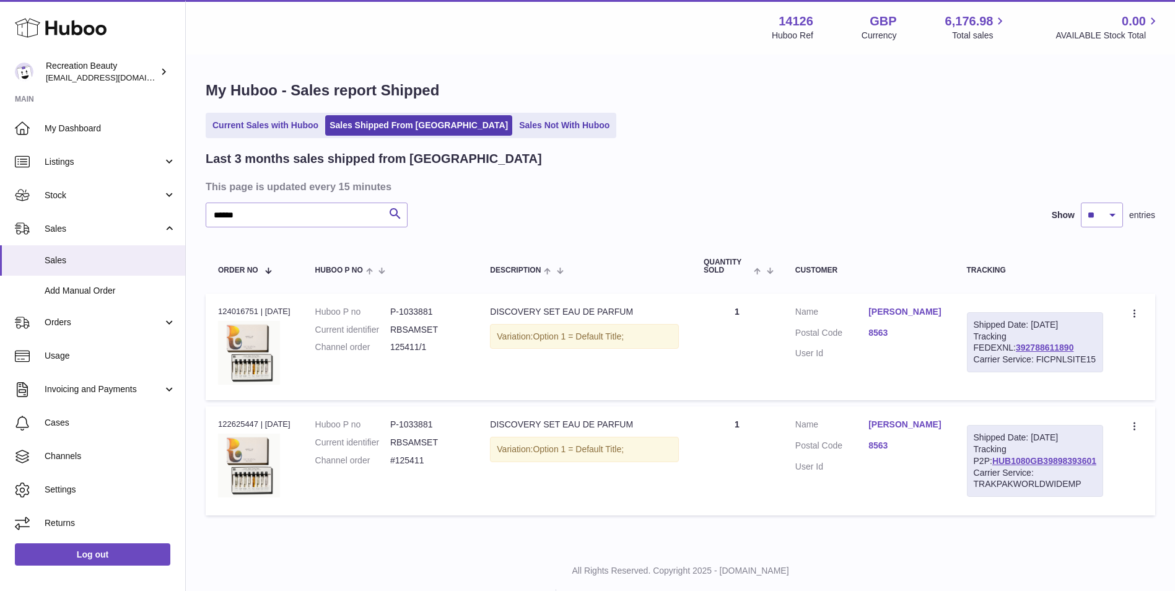 The height and width of the screenshot is (591, 1175). Describe the element at coordinates (879, 35) in the screenshot. I see `div: Currency` at that location.